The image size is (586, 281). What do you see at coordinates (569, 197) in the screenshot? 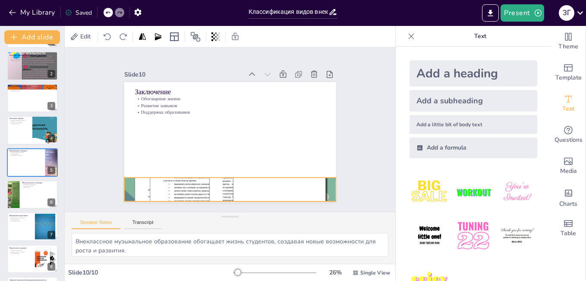
I see `div: Add charts and graphs` at bounding box center [569, 197].